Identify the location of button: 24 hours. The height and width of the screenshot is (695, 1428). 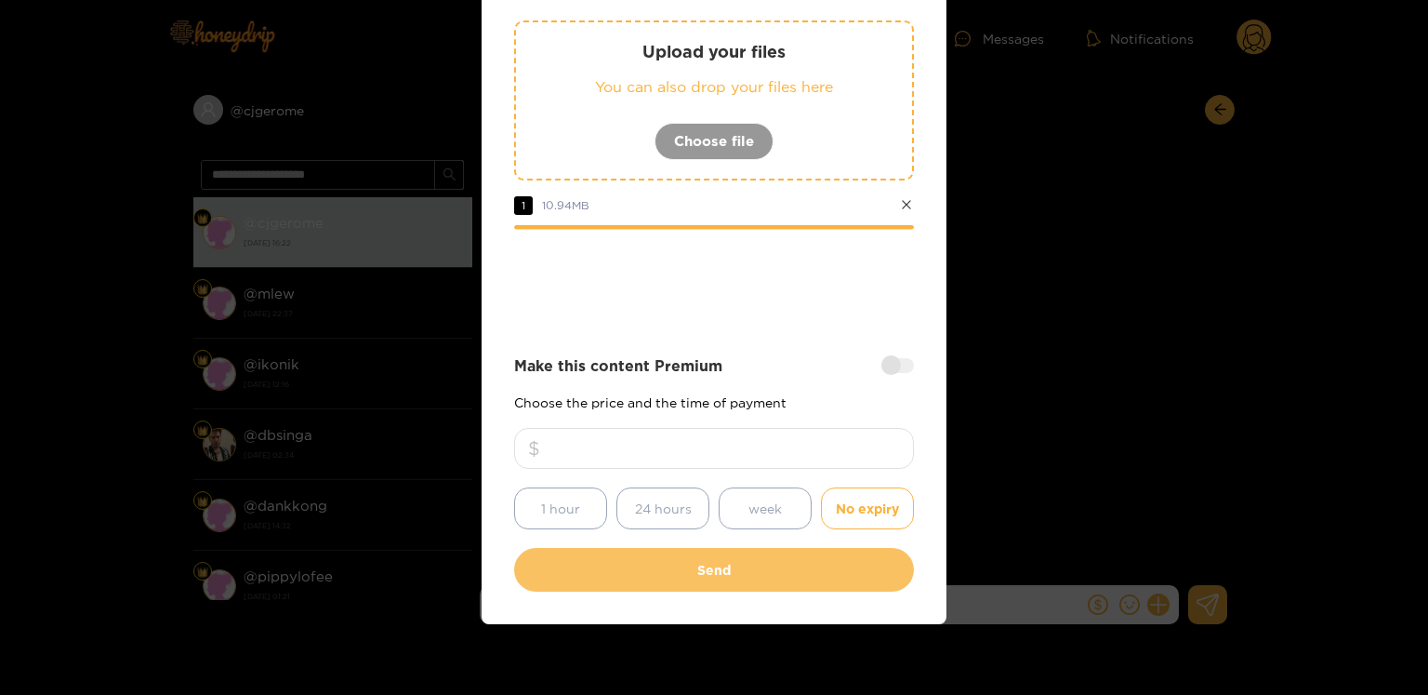
(663, 508).